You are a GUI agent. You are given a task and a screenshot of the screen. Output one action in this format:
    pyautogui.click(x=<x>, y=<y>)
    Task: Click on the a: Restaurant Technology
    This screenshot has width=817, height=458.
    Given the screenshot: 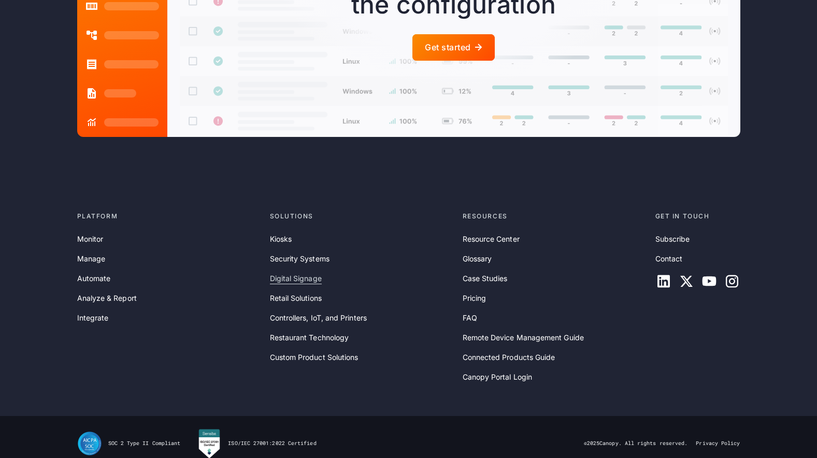 What is the action you would take?
    pyautogui.click(x=309, y=337)
    